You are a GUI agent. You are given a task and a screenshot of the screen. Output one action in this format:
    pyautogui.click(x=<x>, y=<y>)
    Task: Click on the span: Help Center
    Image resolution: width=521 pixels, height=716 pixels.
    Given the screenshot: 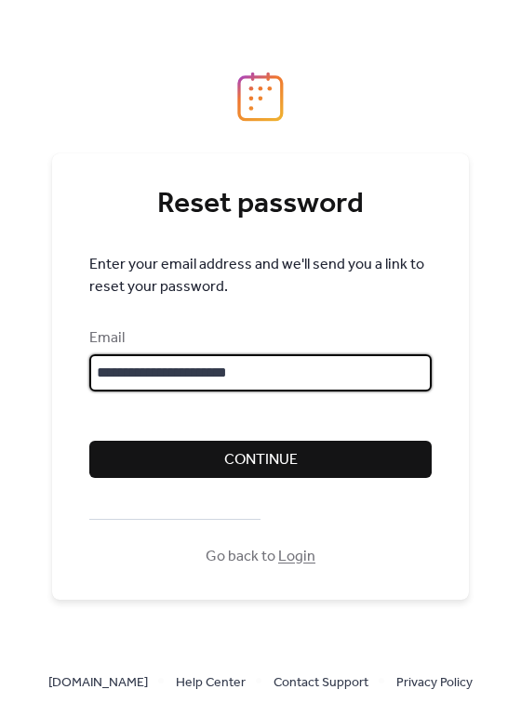 What is the action you would take?
    pyautogui.click(x=210, y=684)
    